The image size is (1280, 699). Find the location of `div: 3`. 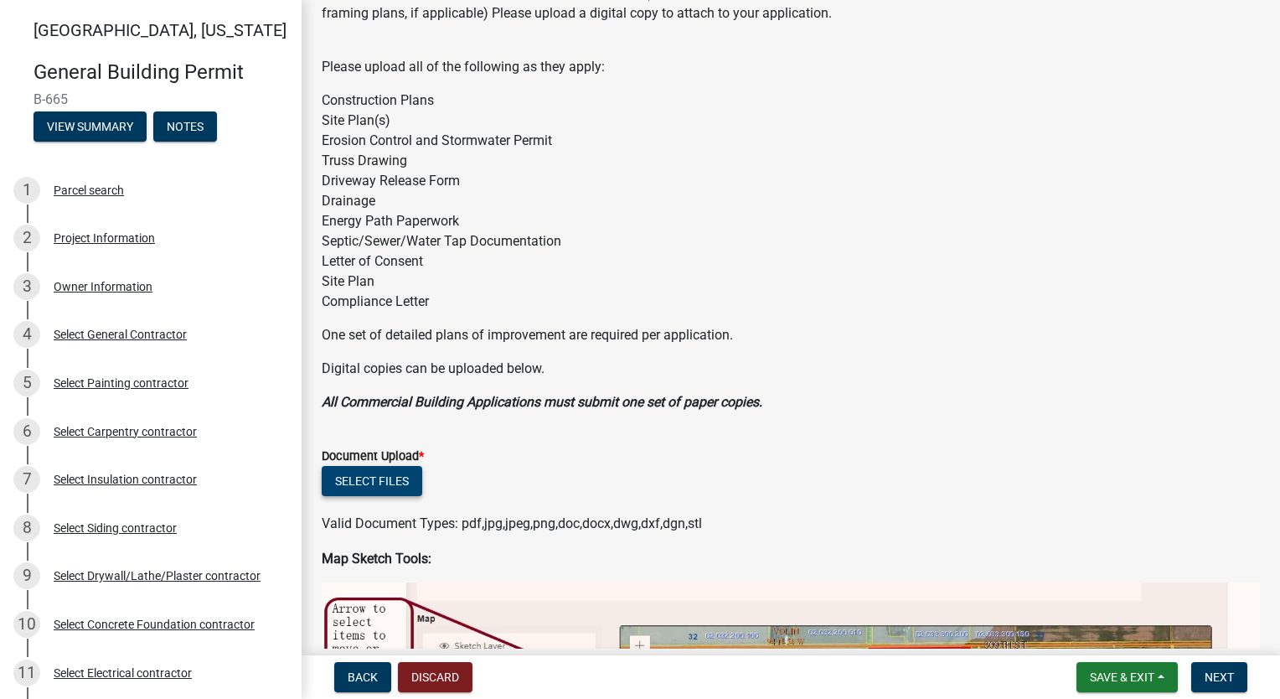

div: 3 is located at coordinates (27, 287).